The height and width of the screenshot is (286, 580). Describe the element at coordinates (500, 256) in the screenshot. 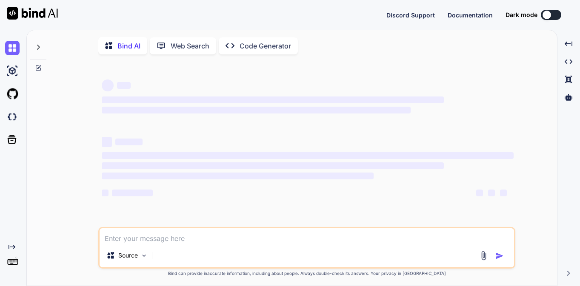

I see `img: icon` at that location.